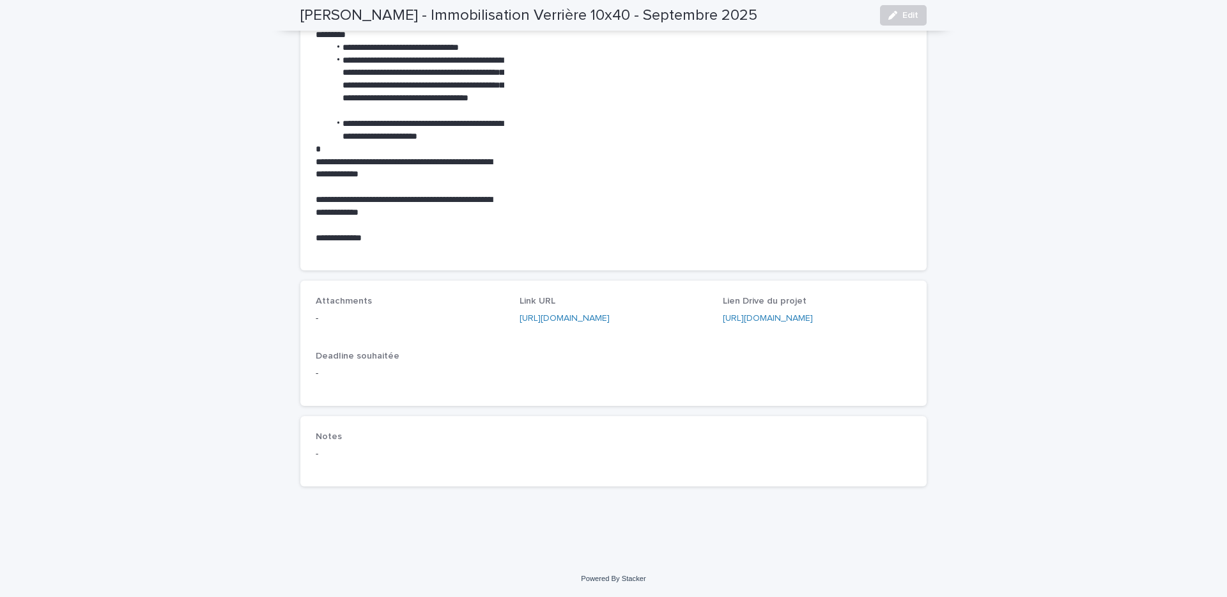  Describe the element at coordinates (613, 579) in the screenshot. I see `a: Powered By Stacker` at that location.